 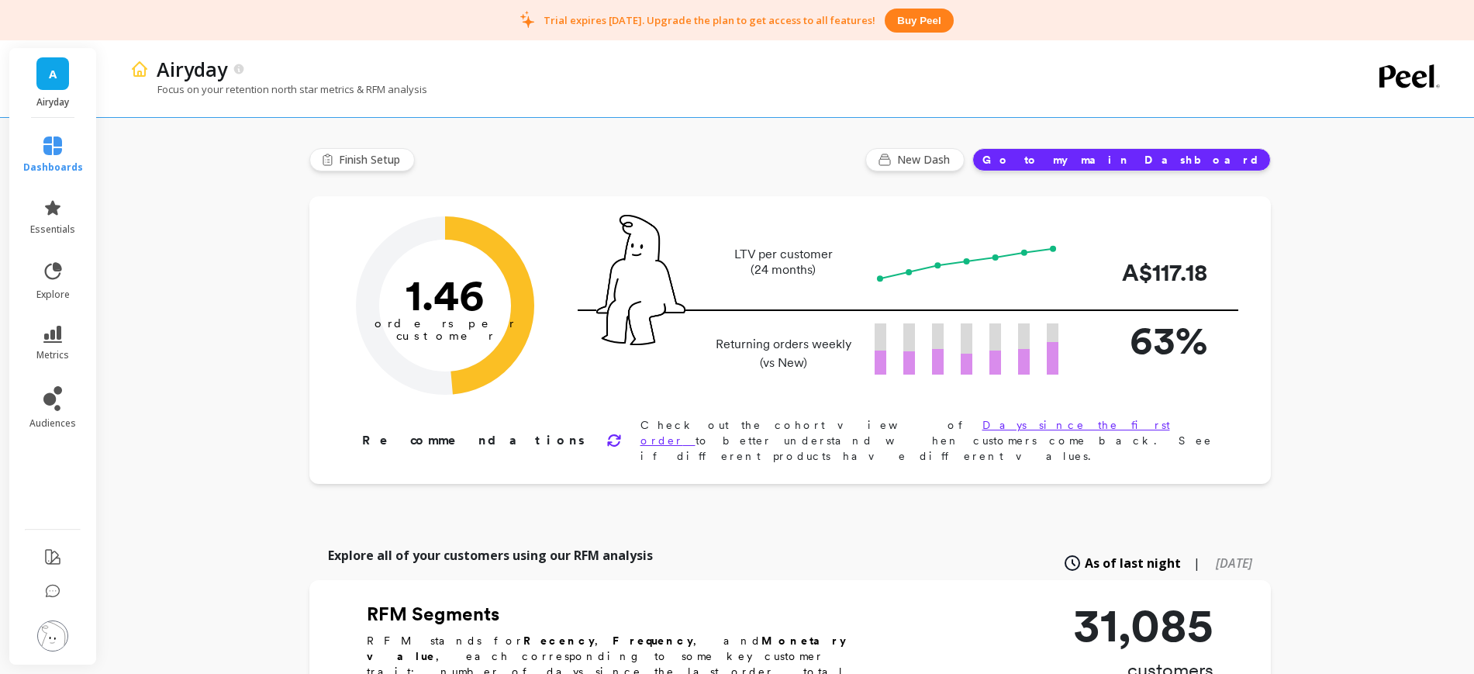 I want to click on img: profile picture, so click(x=53, y=636).